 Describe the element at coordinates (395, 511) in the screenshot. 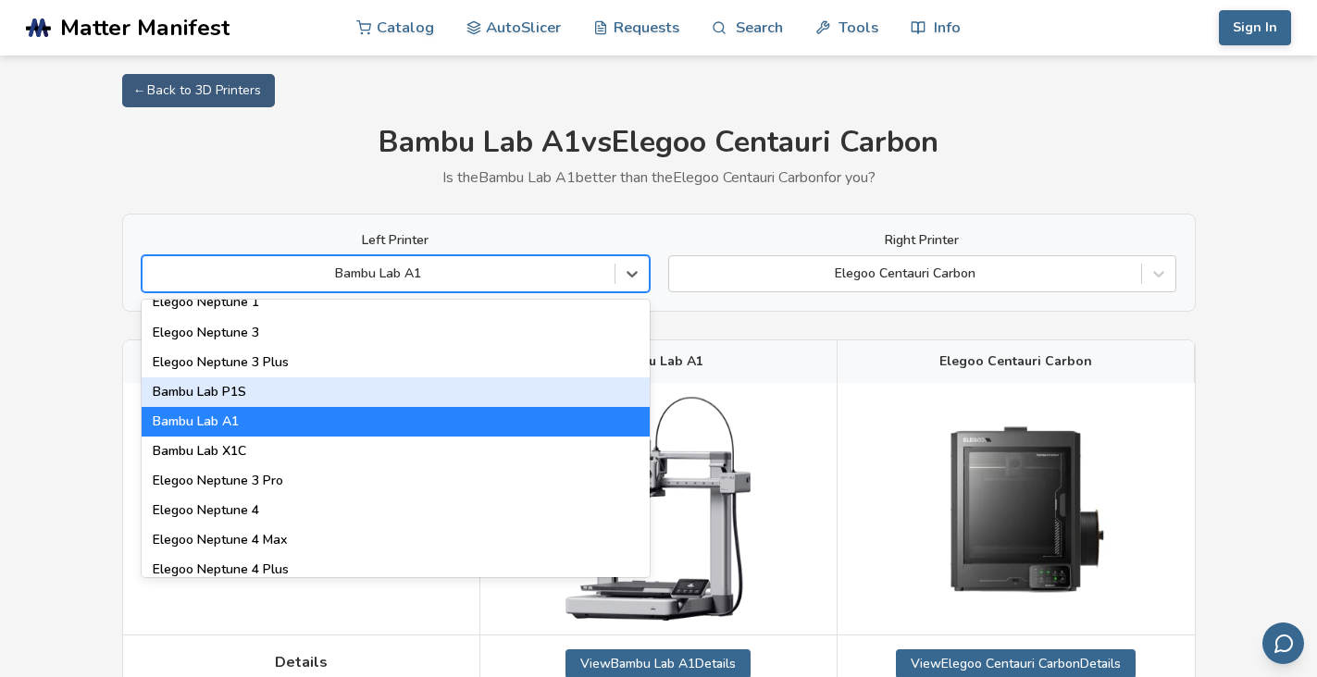

I see `div: Elegoo Neptune 4` at that location.